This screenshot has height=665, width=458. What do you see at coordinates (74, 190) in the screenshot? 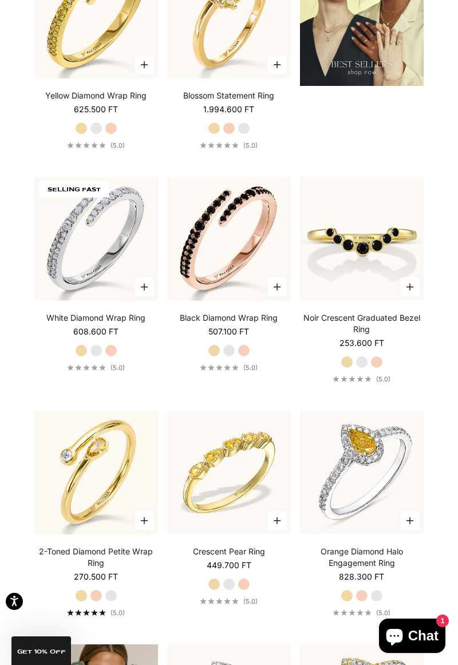
I see `span: SELLING FAST` at bounding box center [74, 190].